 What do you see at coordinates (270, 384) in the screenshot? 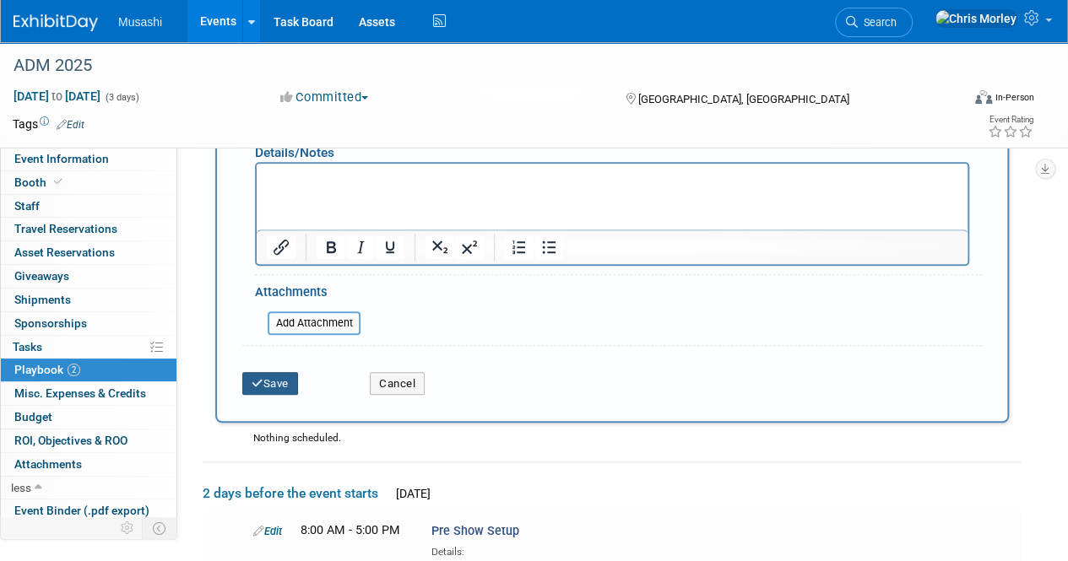
I see `button: Save` at bounding box center [270, 384].